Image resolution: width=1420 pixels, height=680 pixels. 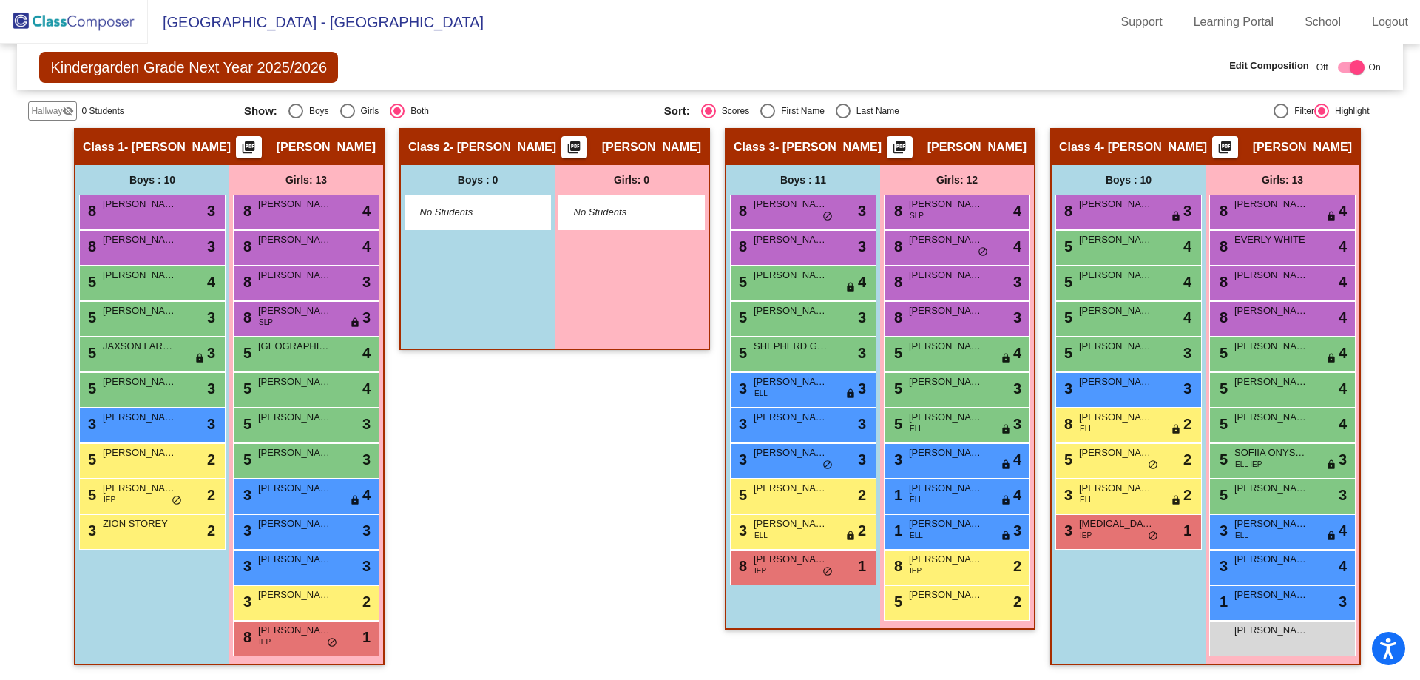 I want to click on span: Show:, so click(x=260, y=111).